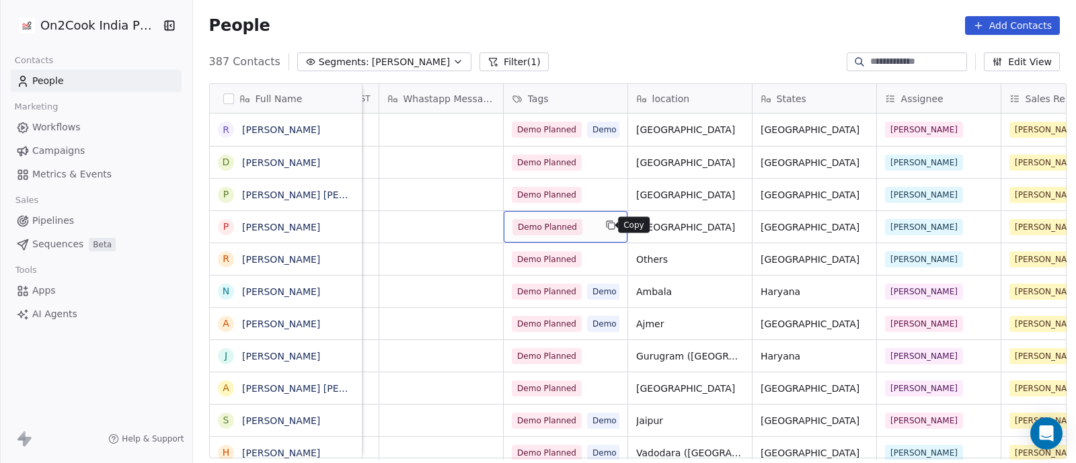 This screenshot has height=463, width=1076. What do you see at coordinates (922, 99) in the screenshot?
I see `span: Assignee` at bounding box center [922, 99].